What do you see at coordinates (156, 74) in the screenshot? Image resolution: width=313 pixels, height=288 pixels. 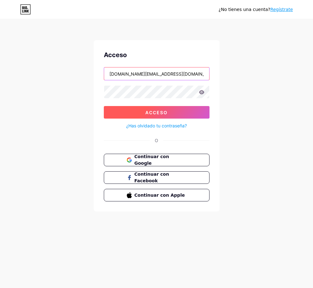 I see `input: Nombre de usuario` at bounding box center [156, 74].